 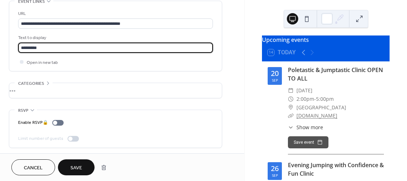 I want to click on span: Save, so click(x=76, y=168).